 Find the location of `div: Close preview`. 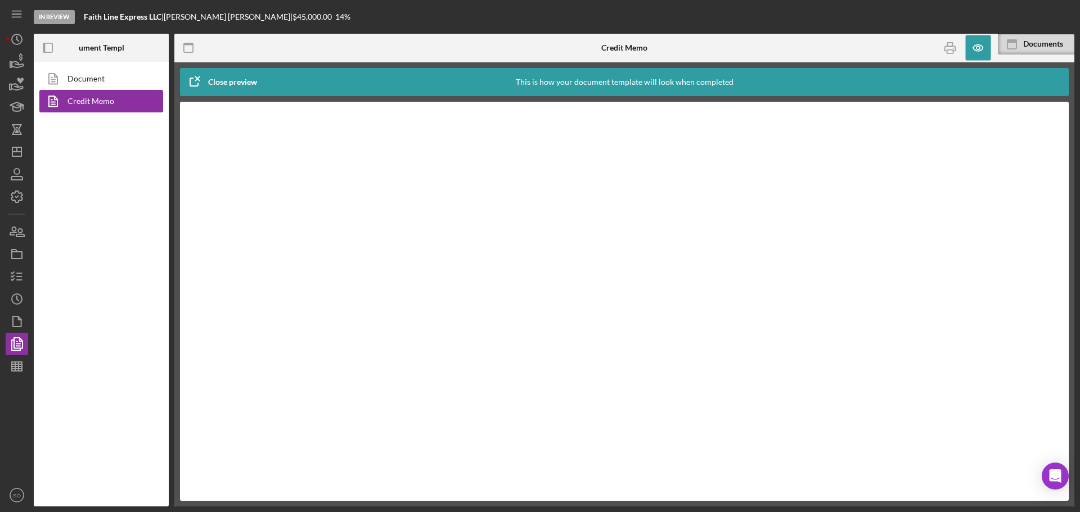

div: Close preview is located at coordinates (232, 82).